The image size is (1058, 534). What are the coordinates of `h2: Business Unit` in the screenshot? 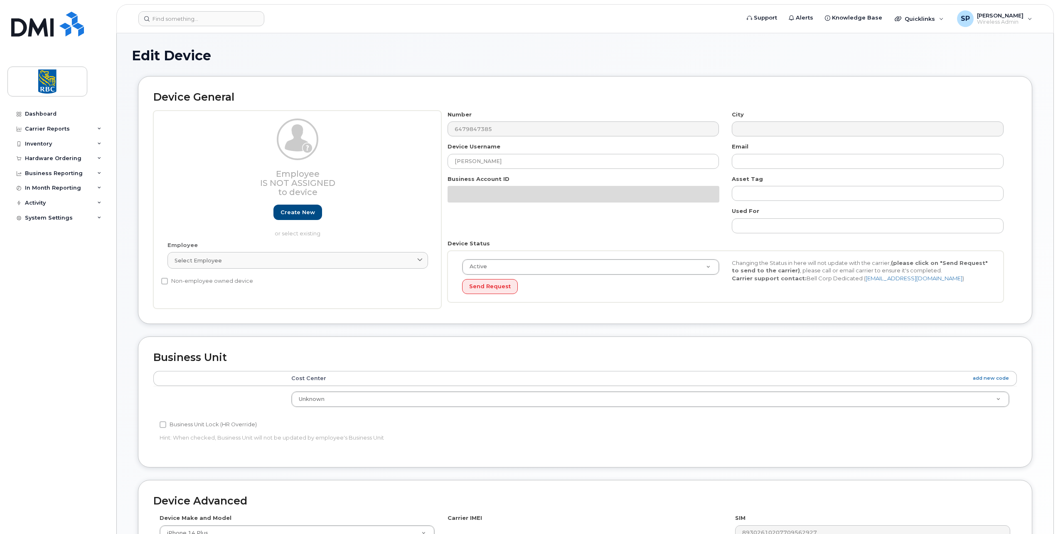 It's located at (585, 358).